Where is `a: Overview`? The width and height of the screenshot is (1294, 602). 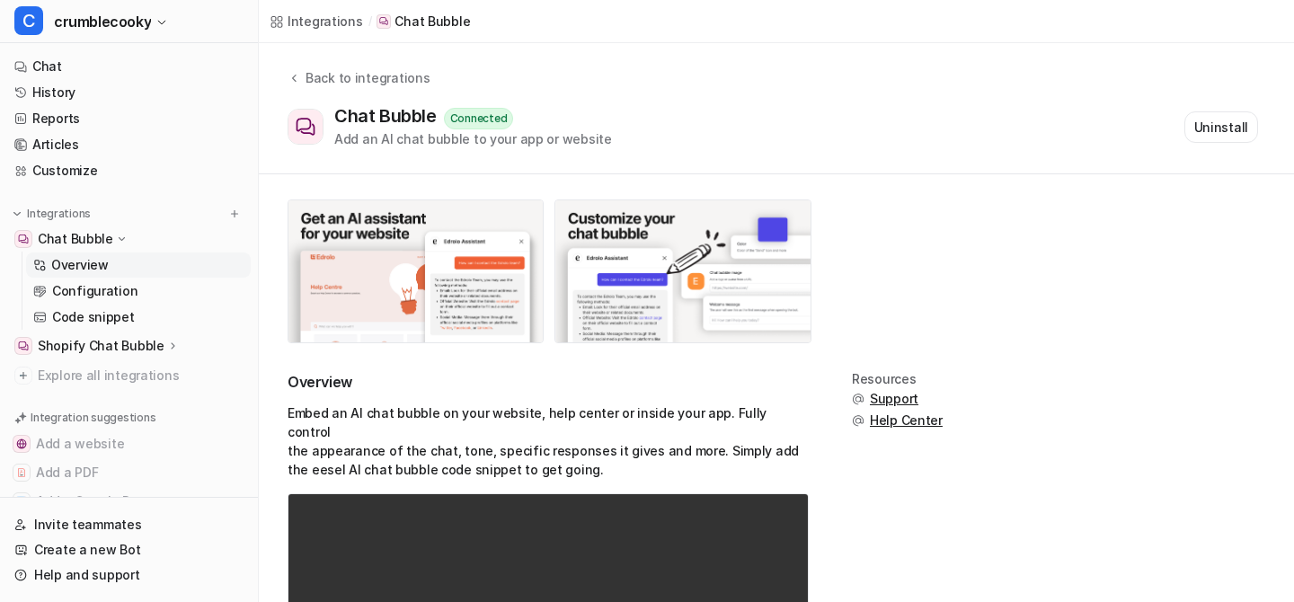 a: Overview is located at coordinates (138, 265).